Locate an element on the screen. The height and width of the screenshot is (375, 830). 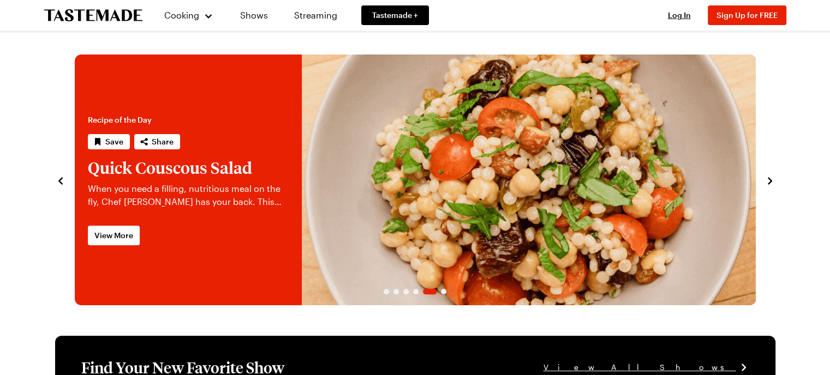
button: Sign Up for FREE is located at coordinates (747, 15).